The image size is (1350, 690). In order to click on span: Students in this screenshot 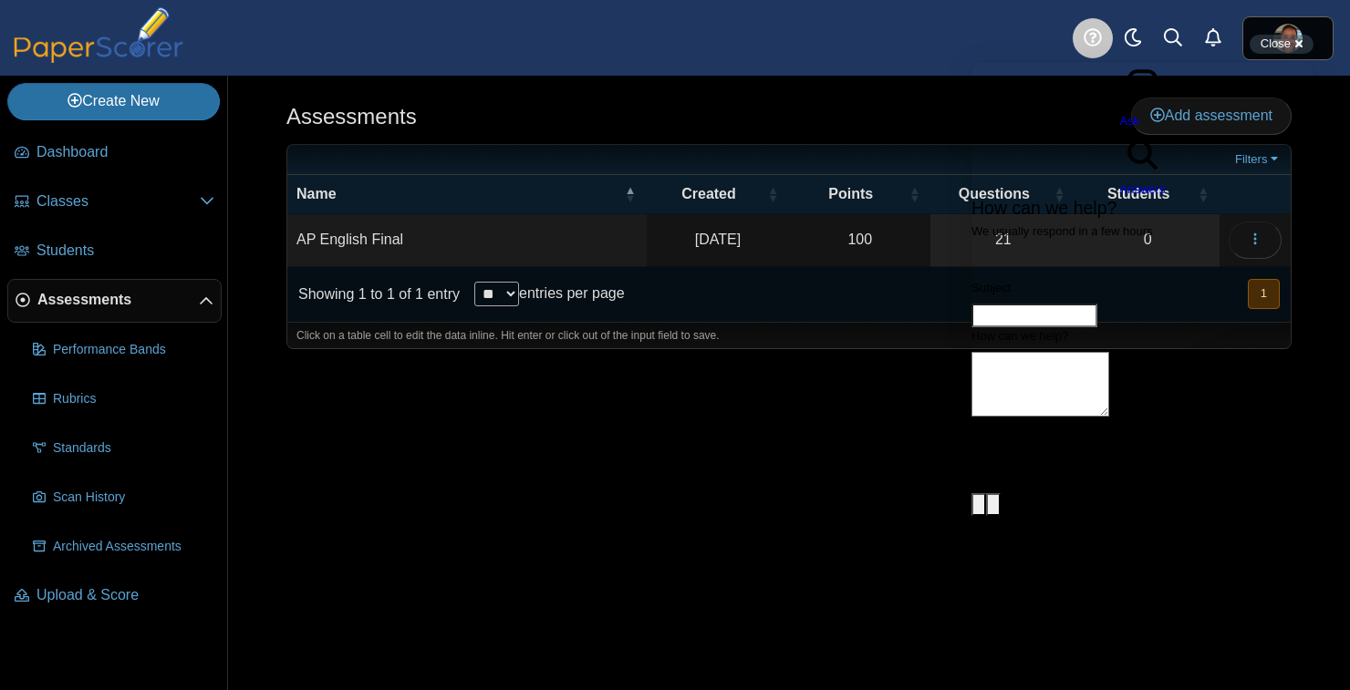, I will do `click(125, 251)`.